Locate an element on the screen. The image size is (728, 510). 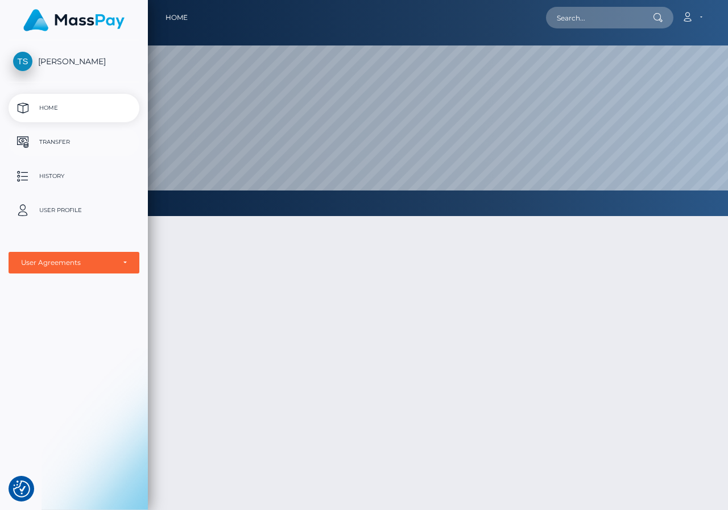
button: Consent Preferences is located at coordinates (22, 489).